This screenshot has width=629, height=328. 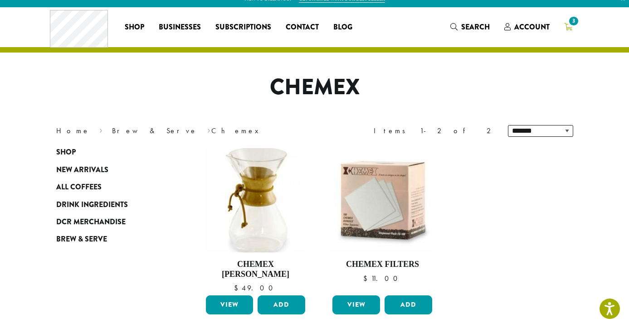 I want to click on span: Account, so click(x=532, y=27).